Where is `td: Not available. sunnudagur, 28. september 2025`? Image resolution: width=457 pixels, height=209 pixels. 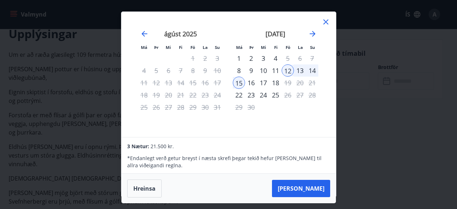
td: Not available. sunnudagur, 28. september 2025 is located at coordinates (312, 95).